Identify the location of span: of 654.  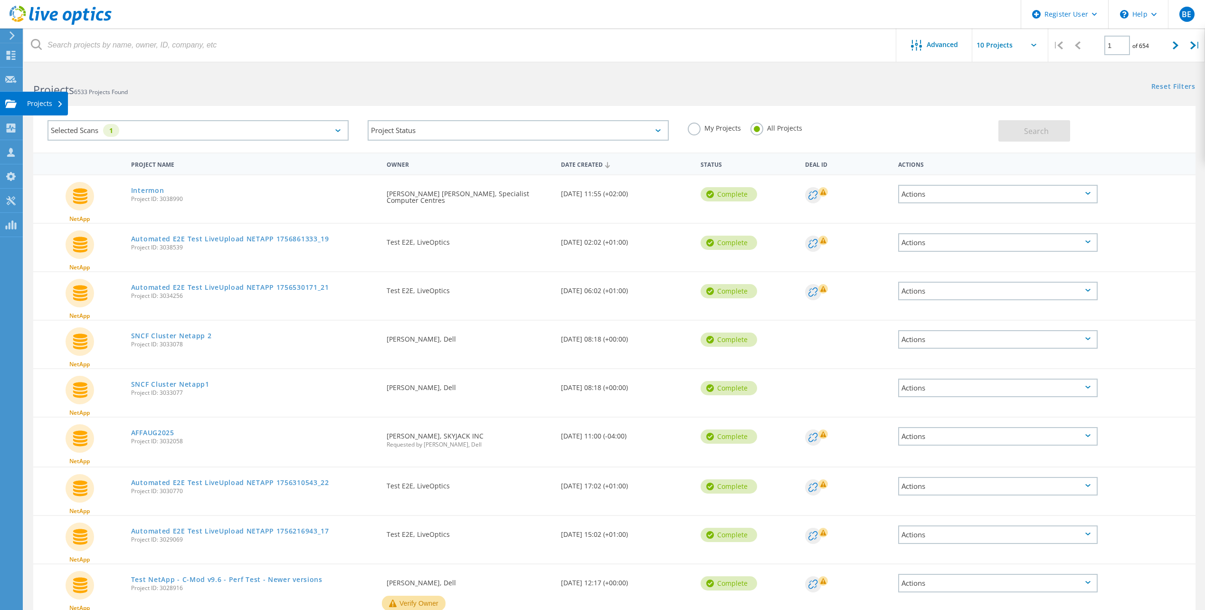
(1140, 46).